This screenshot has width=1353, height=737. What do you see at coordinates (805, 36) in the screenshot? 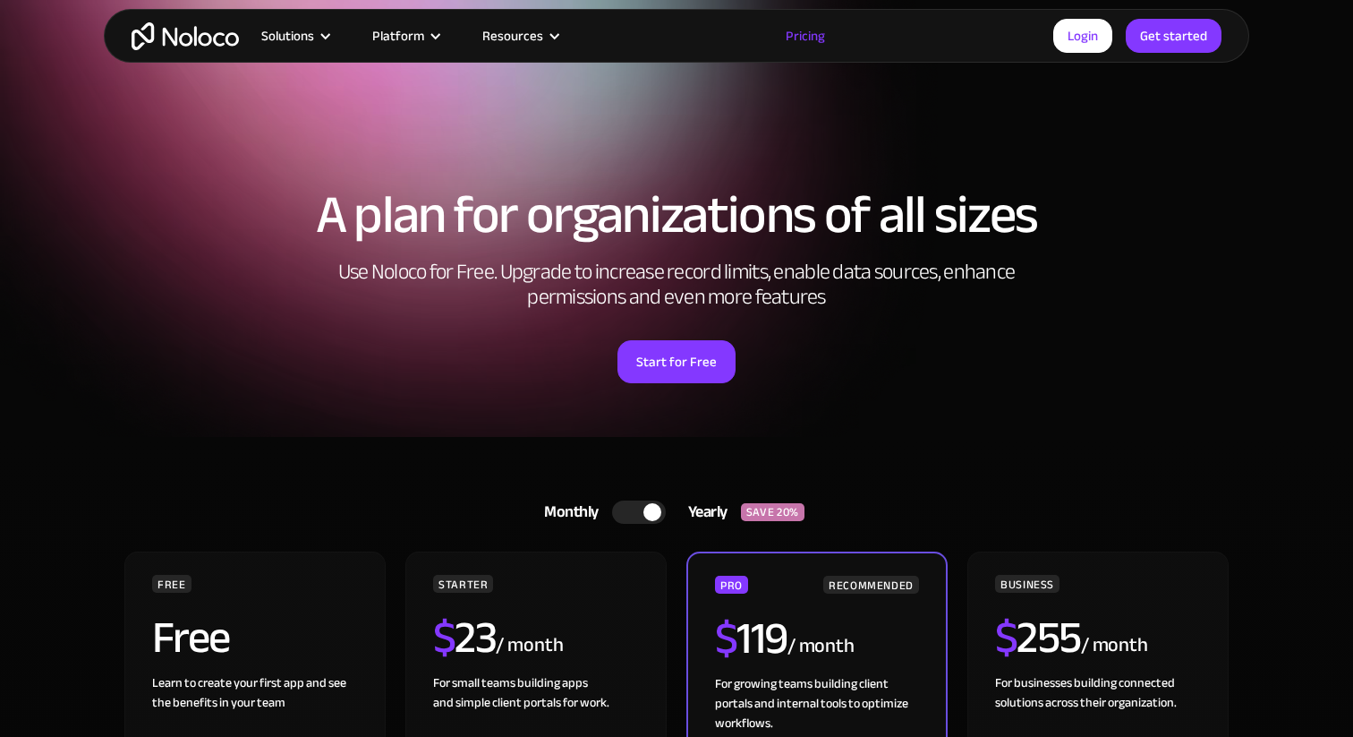
I see `a: Pricing` at bounding box center [805, 36].